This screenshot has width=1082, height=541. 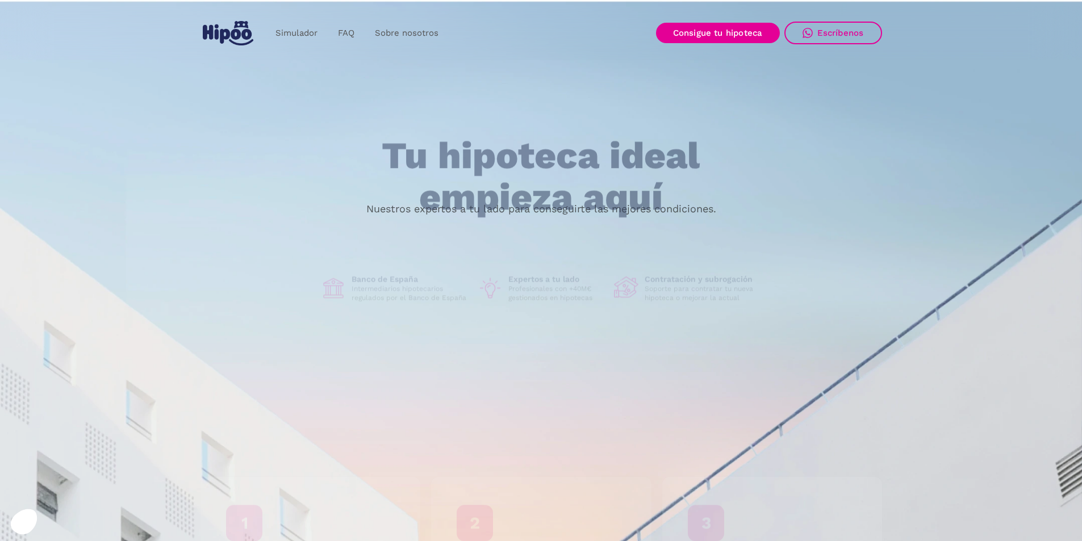 What do you see at coordinates (718, 33) in the screenshot?
I see `a: Consigue tu hipoteca` at bounding box center [718, 33].